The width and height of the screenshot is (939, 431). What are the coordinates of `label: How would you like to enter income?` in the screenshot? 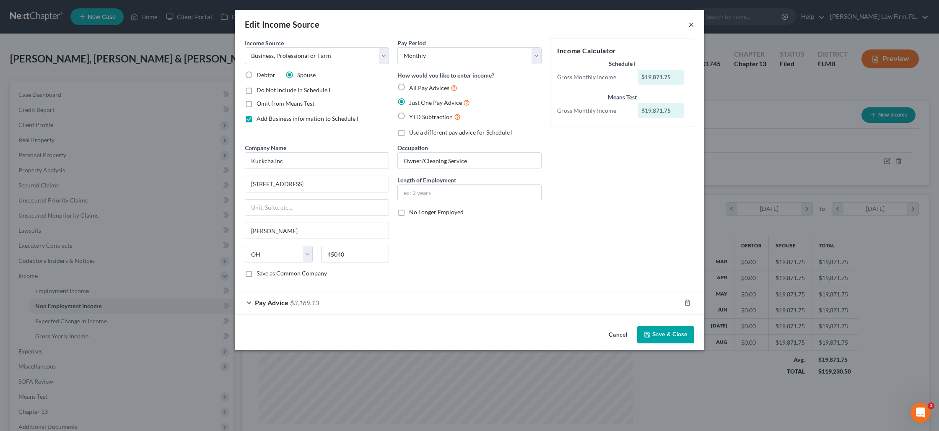 It's located at (446, 75).